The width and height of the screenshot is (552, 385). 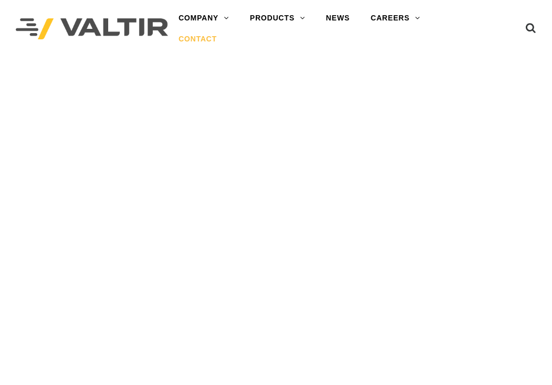 I want to click on a: CAREERS, so click(x=395, y=18).